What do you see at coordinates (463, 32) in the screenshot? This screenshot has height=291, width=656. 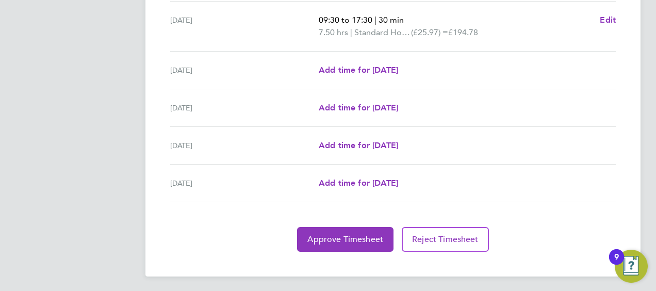 I see `span: £194.78` at bounding box center [463, 32].